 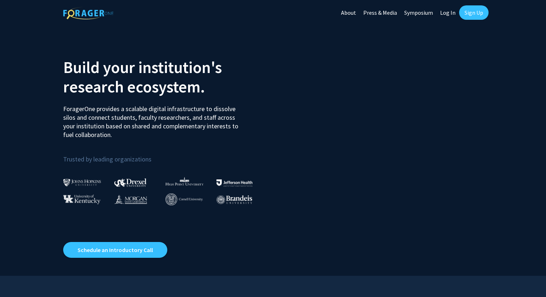 What do you see at coordinates (166, 77) in the screenshot?
I see `h2: Build your institution's research ecosystem.` at bounding box center [166, 77].